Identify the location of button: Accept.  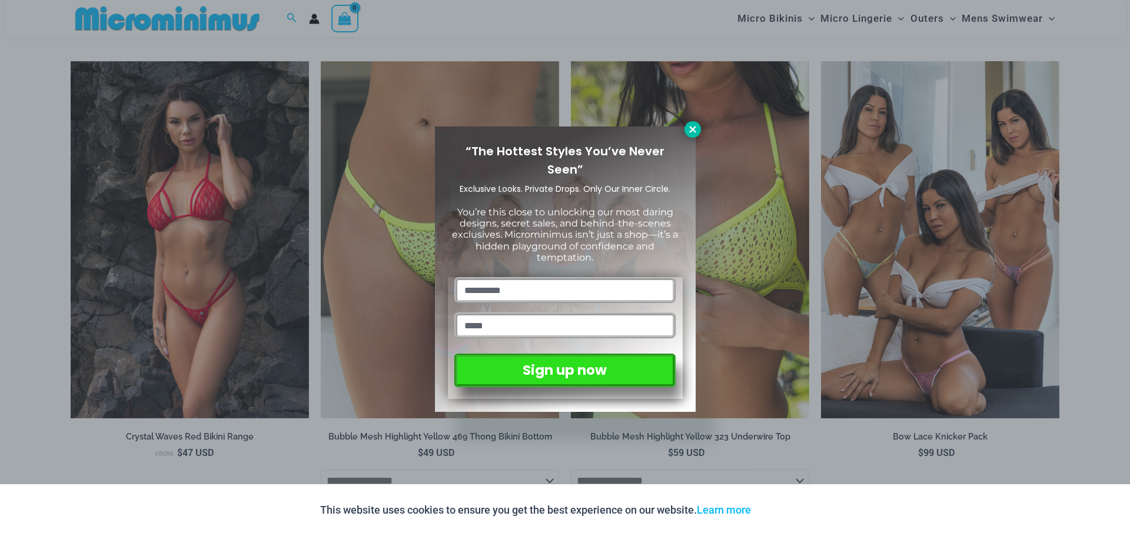
(784, 510).